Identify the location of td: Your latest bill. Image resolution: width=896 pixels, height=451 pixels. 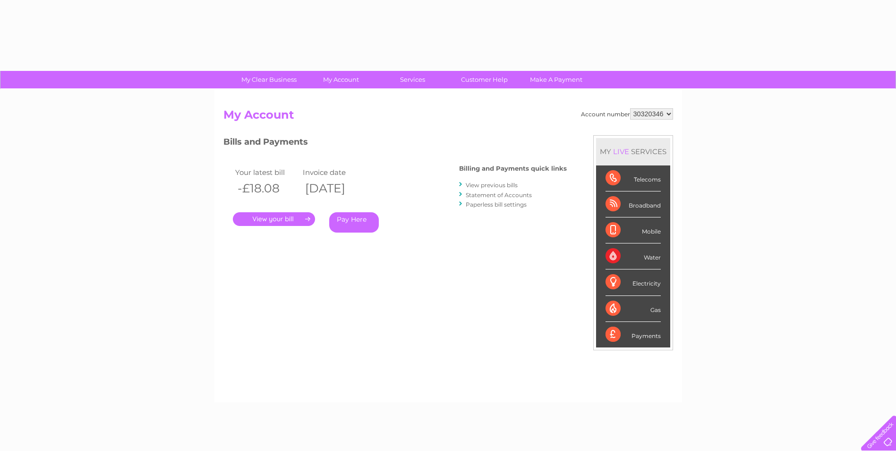
(267, 172).